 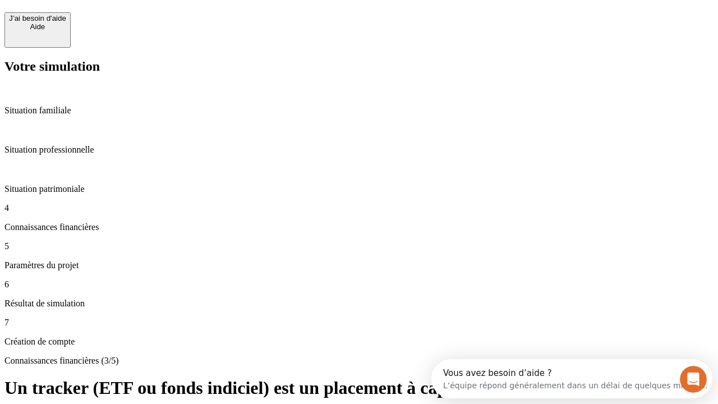 I want to click on p: Situation professionnelle, so click(x=359, y=150).